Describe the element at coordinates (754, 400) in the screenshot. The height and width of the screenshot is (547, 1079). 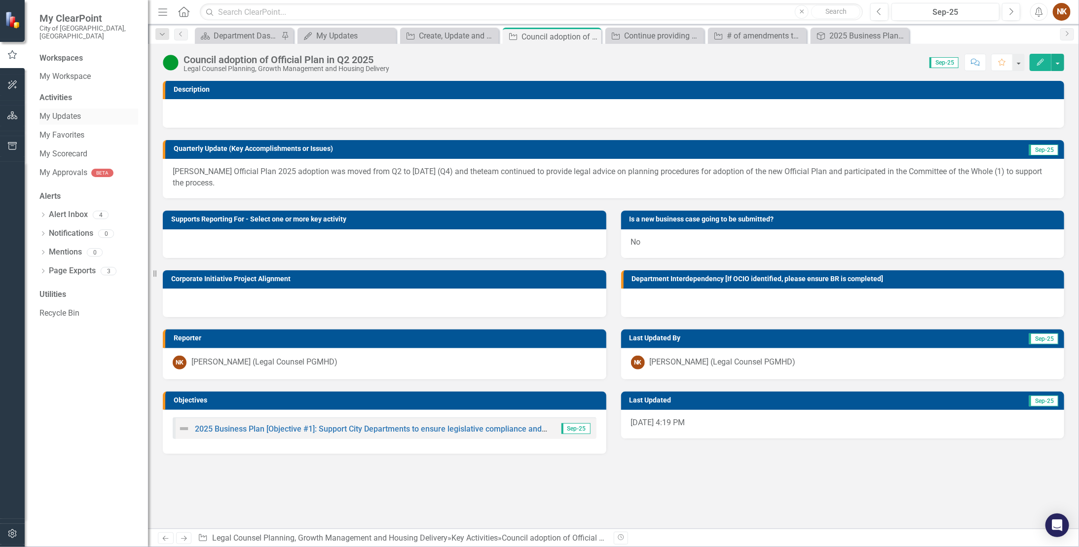
I see `h3: Last Updated` at that location.